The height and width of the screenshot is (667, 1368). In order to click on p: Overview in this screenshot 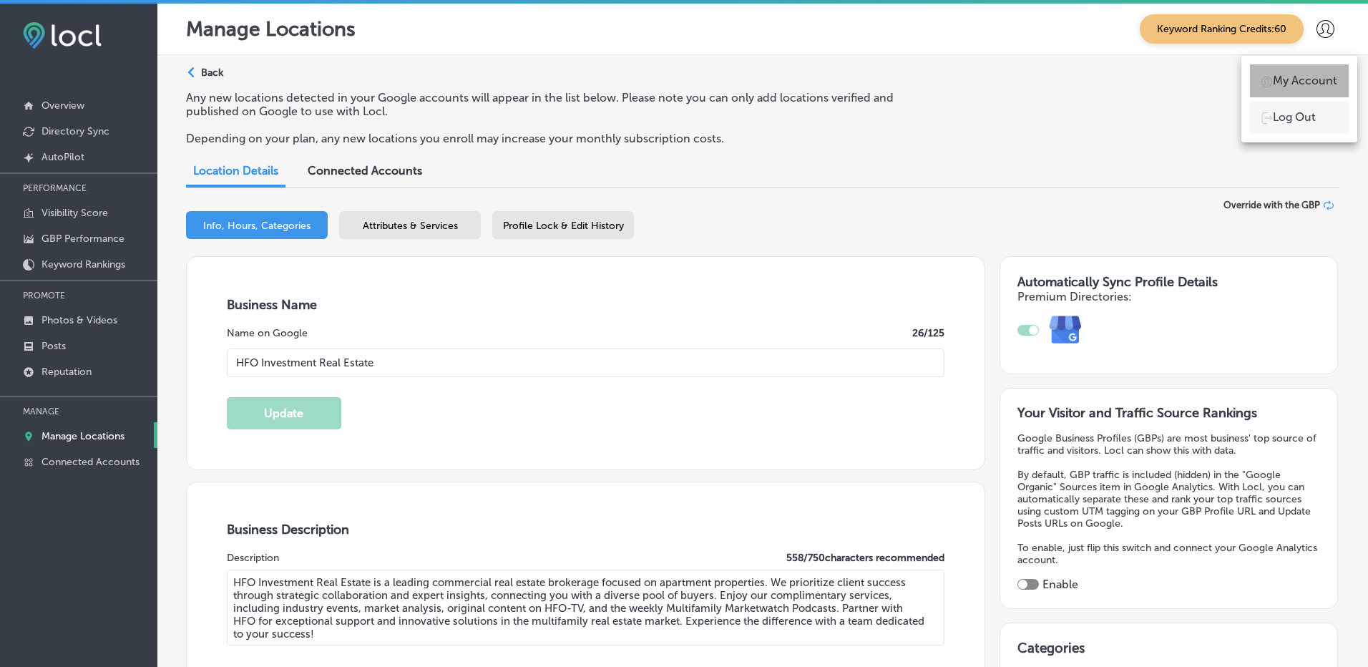, I will do `click(63, 105)`.